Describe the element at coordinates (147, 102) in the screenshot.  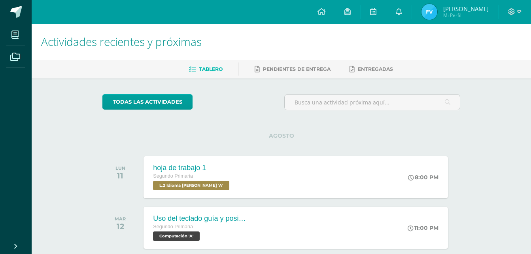
I see `a: todas las Actividades` at that location.